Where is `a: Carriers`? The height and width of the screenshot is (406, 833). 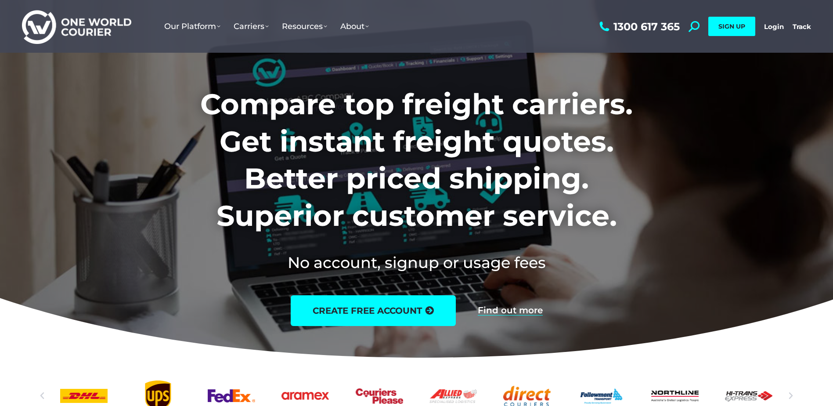
a: Carriers is located at coordinates (251, 26).